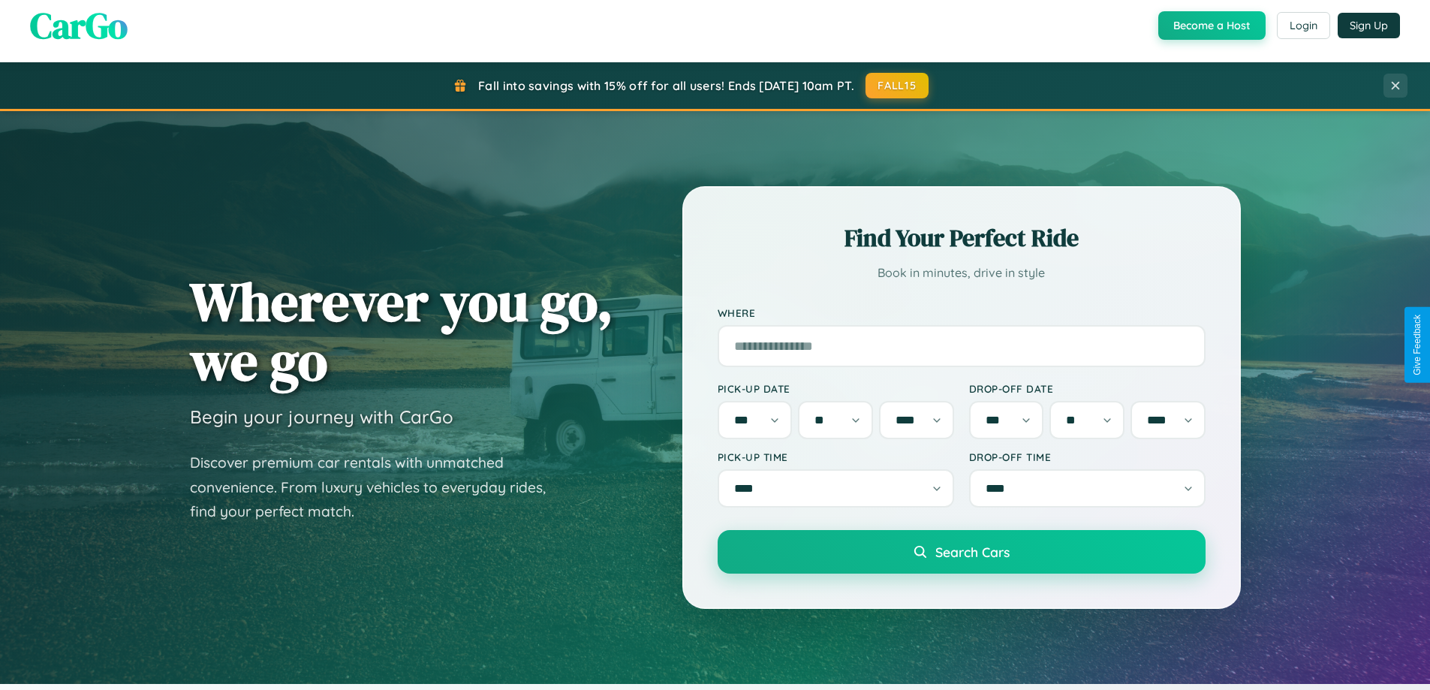  I want to click on div: Give Feedback, so click(1417, 345).